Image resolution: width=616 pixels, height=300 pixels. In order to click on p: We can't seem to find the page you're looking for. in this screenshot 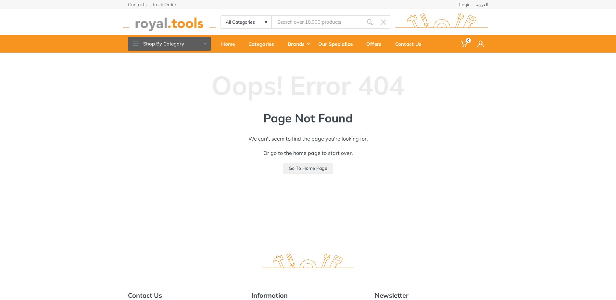, I will do `click(308, 139)`.